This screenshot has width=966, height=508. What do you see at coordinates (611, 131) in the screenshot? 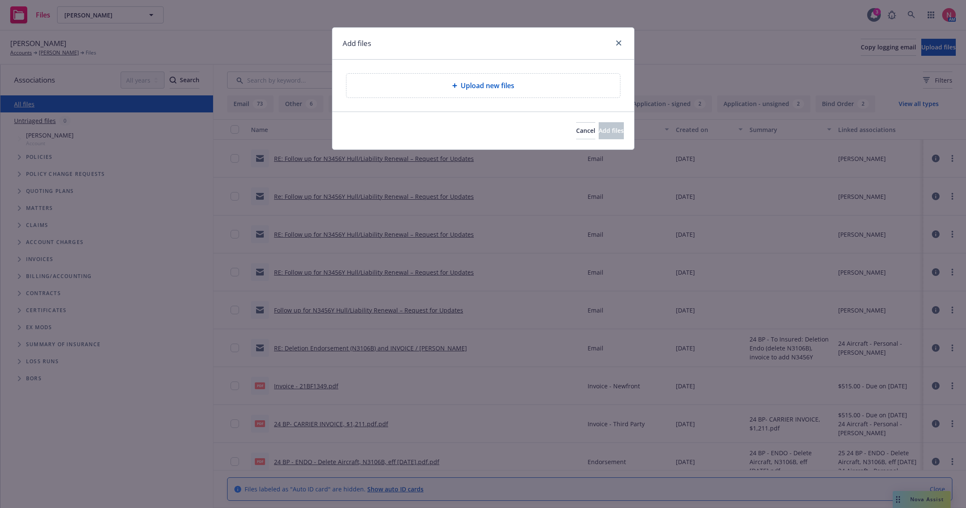
I see `button: Add files` at bounding box center [611, 131].